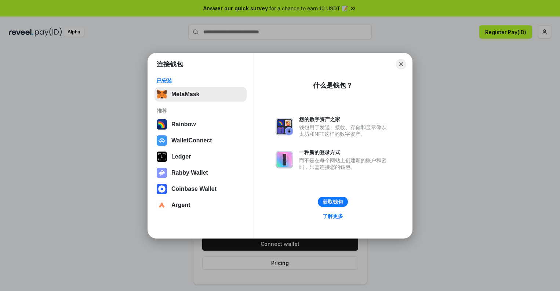 Image resolution: width=560 pixels, height=291 pixels. I want to click on button: Rabby Wallet, so click(200, 173).